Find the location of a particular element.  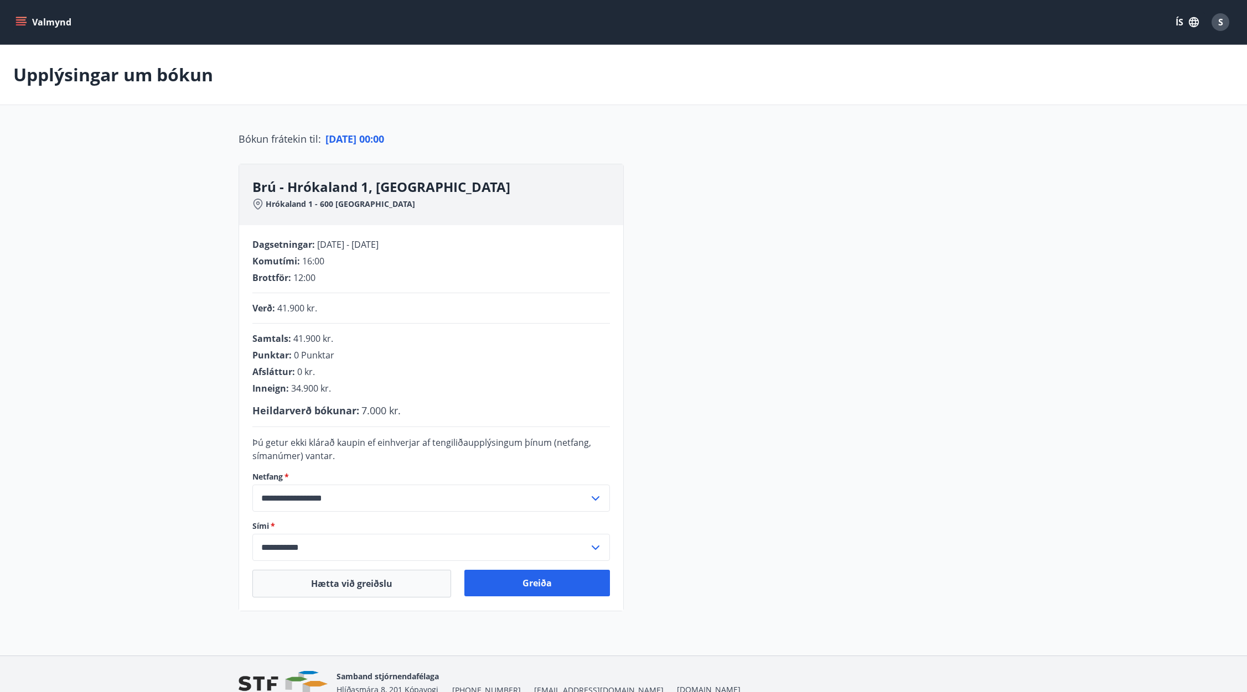

span: S is located at coordinates (1220, 22).